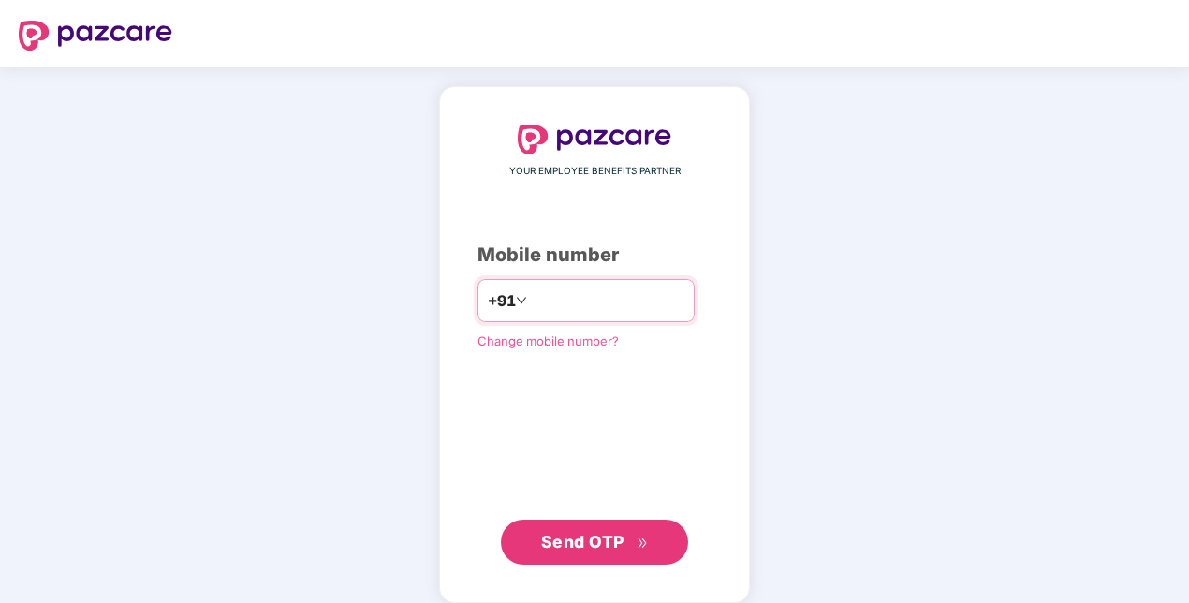  What do you see at coordinates (642, 543) in the screenshot?
I see `span: double-right` at bounding box center [642, 543].